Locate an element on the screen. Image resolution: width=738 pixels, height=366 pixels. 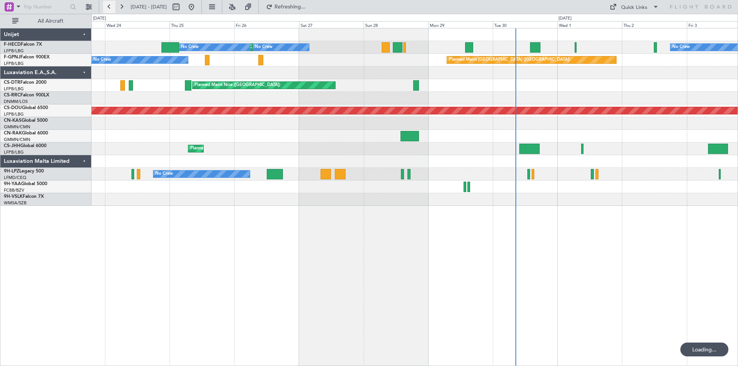
span: 9H-YAA is located at coordinates (12, 184).